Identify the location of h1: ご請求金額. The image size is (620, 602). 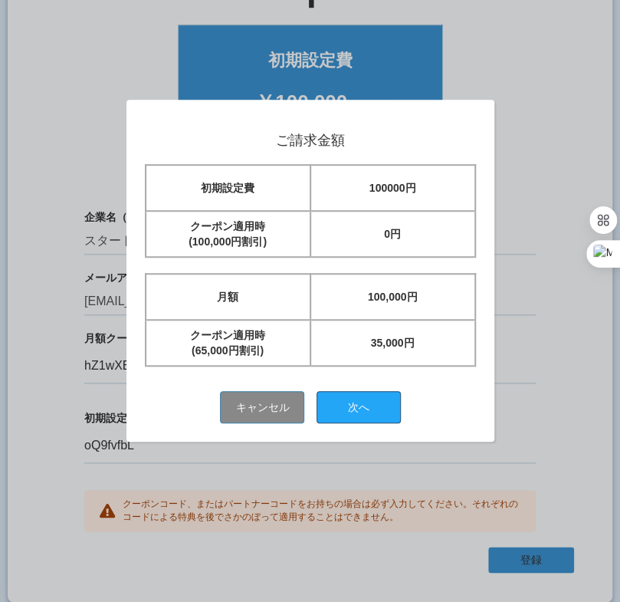
(311, 141).